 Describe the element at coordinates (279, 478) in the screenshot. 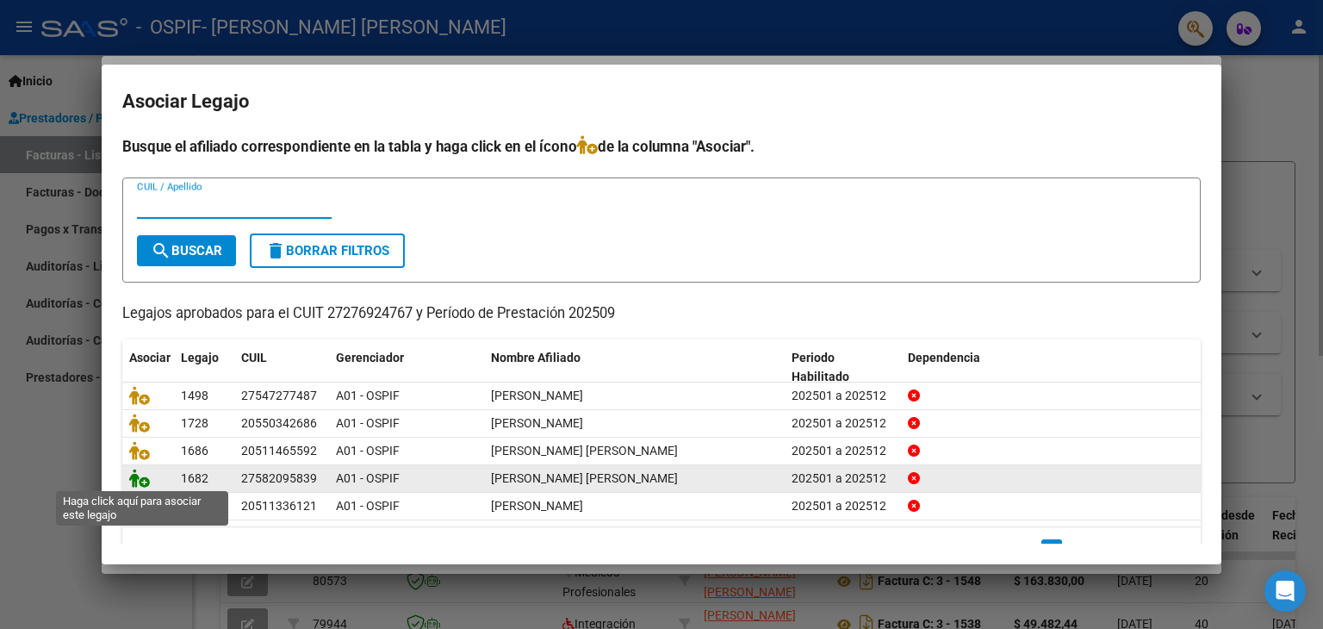

I see `div: 27582095839` at that location.